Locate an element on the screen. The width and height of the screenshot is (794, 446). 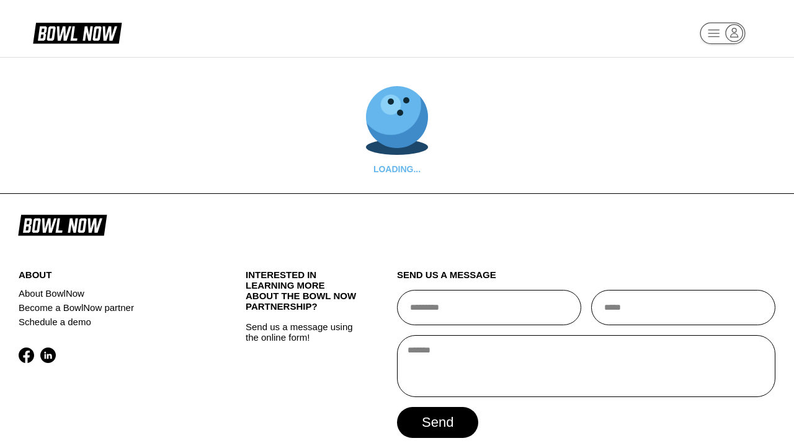
div: send us a message is located at coordinates (586, 280).